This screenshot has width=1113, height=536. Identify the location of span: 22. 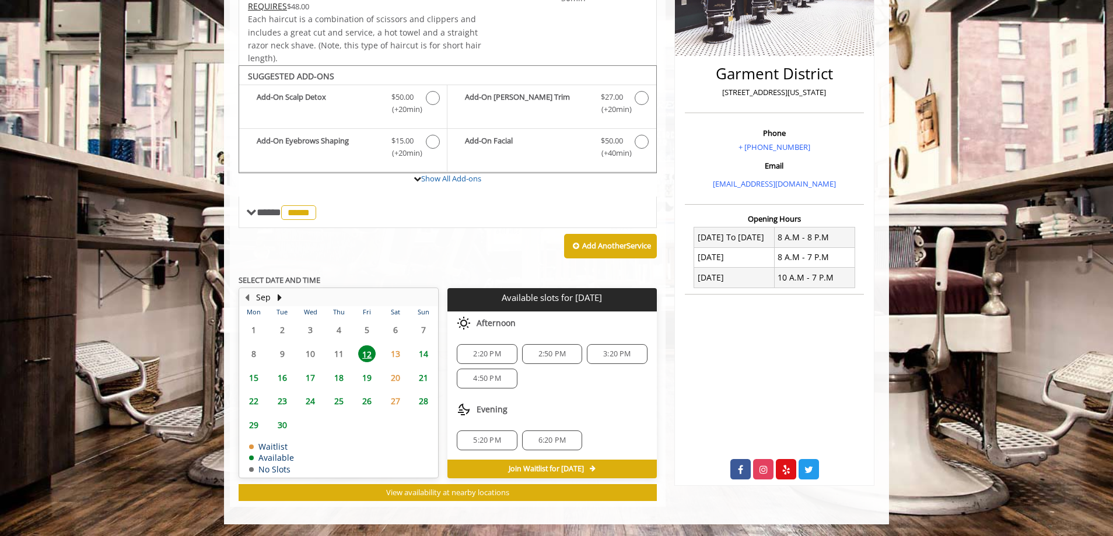
(254, 401).